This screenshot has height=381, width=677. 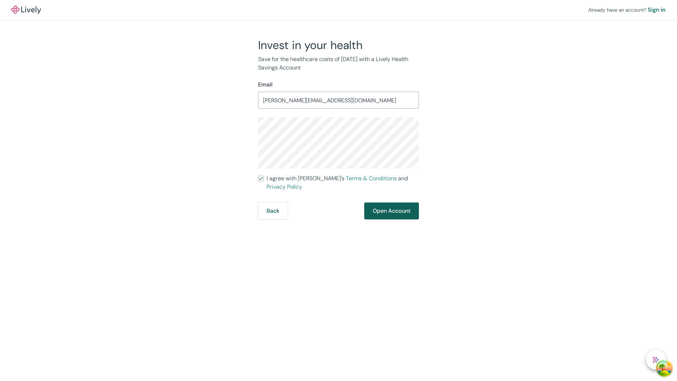 I want to click on button: Back, so click(x=273, y=211).